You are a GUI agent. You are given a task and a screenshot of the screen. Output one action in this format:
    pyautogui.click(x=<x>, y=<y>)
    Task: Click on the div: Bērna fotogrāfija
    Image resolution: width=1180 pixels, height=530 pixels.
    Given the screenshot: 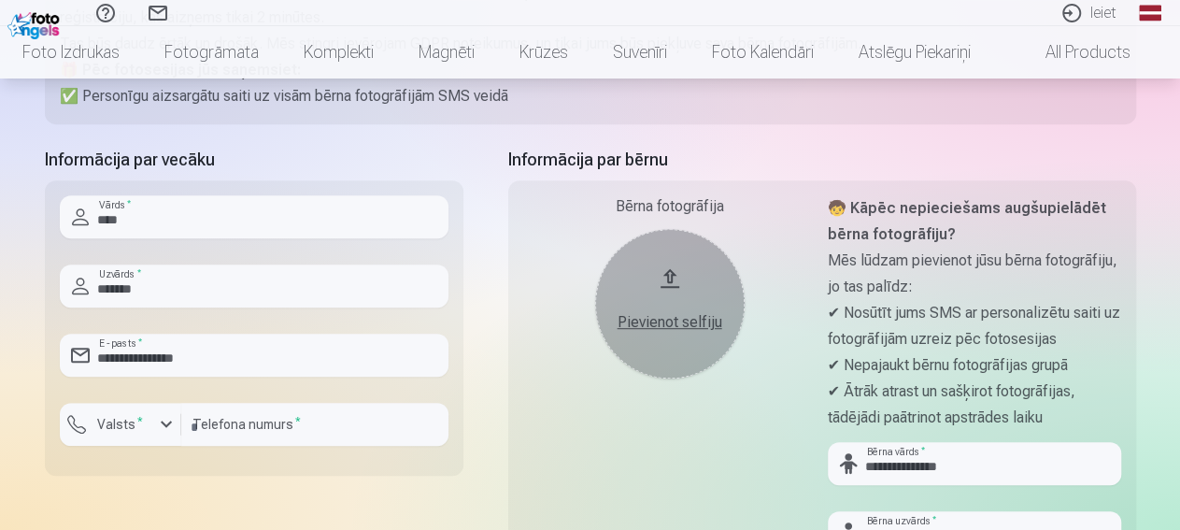 What is the action you would take?
    pyautogui.click(x=670, y=206)
    